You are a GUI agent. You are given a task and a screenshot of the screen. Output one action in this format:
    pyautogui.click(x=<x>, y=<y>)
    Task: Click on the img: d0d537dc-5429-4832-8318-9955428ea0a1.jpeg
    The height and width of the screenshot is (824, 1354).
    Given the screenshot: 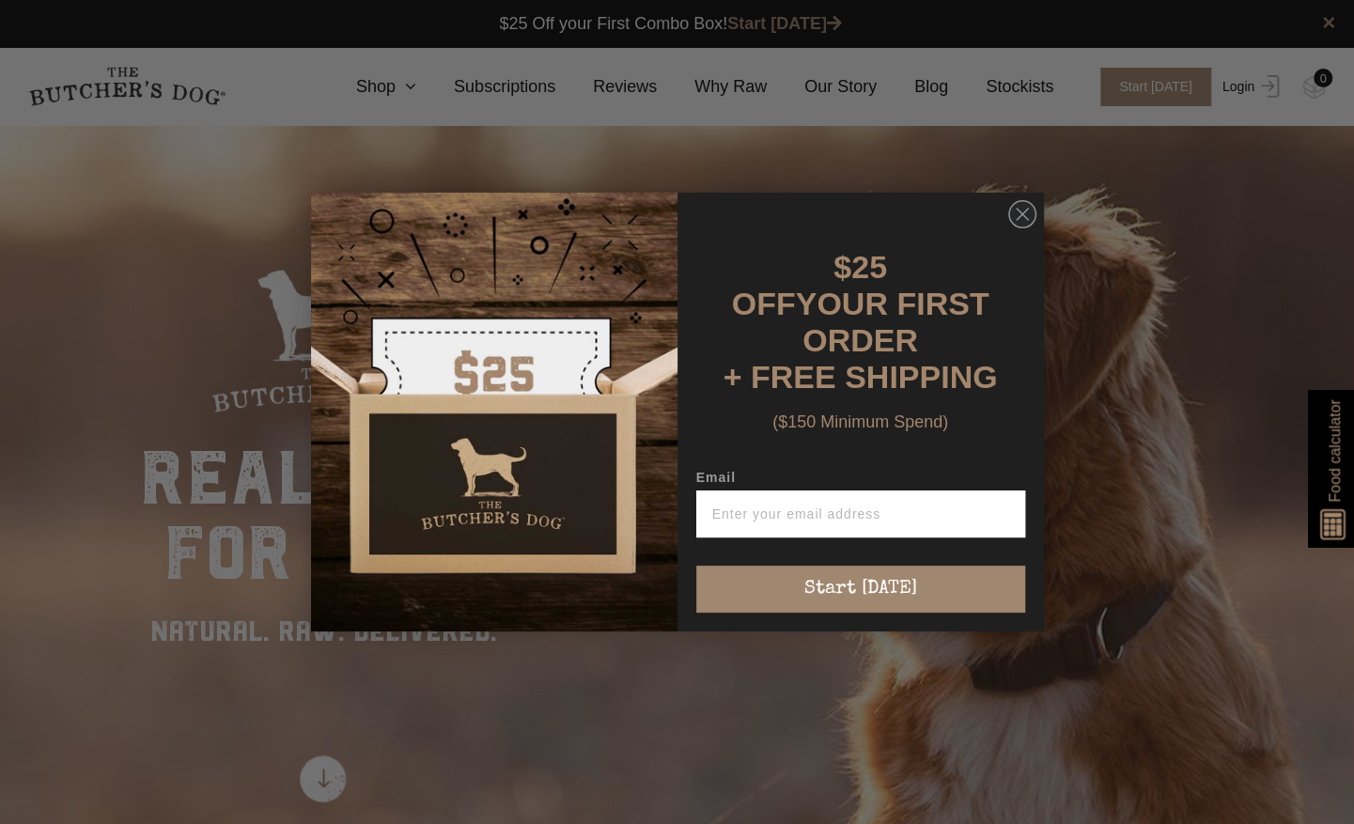 What is the action you would take?
    pyautogui.click(x=494, y=412)
    